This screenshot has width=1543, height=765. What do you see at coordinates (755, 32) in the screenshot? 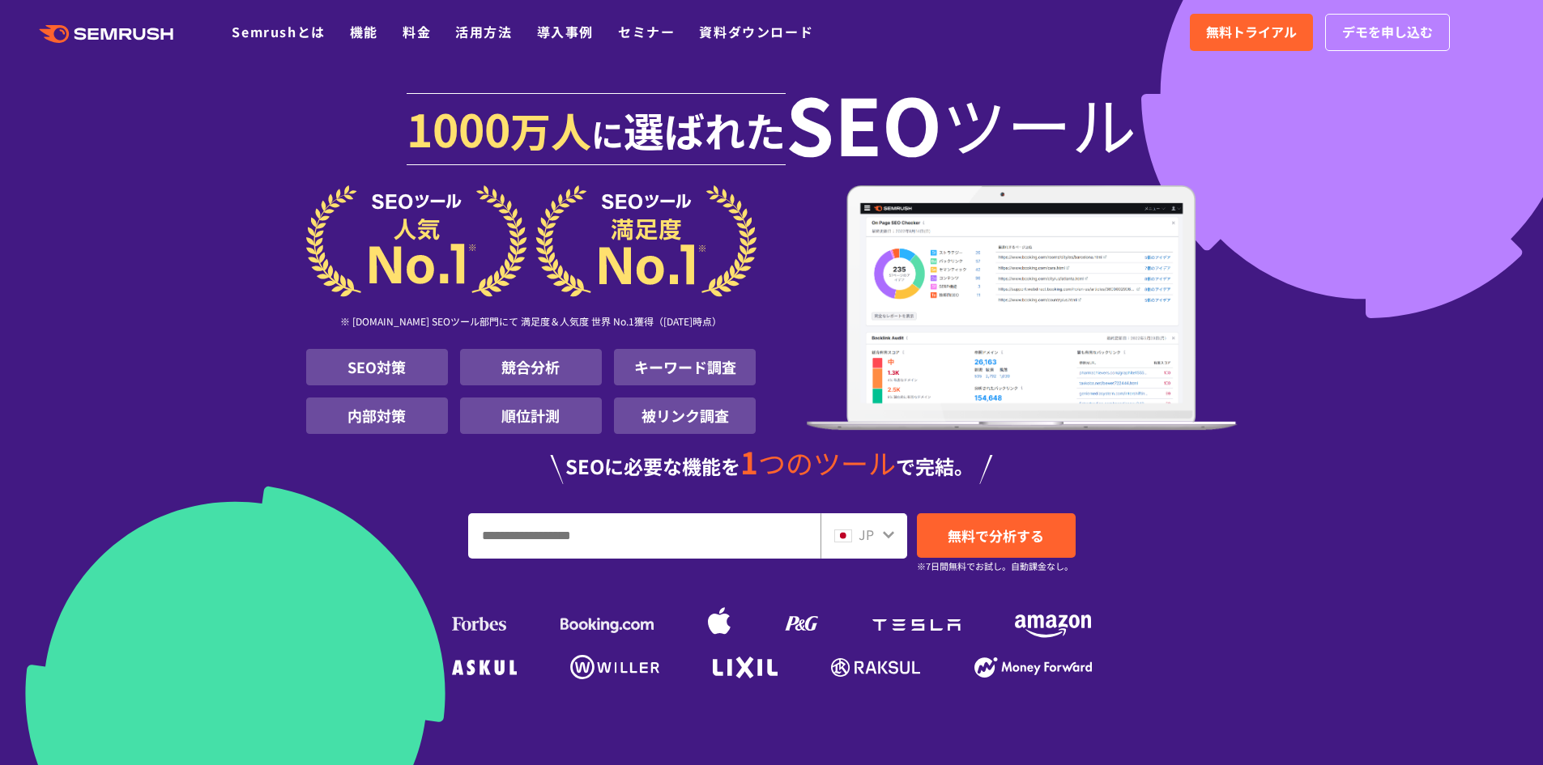
I see `a: 資料ダウンロード` at bounding box center [755, 32].